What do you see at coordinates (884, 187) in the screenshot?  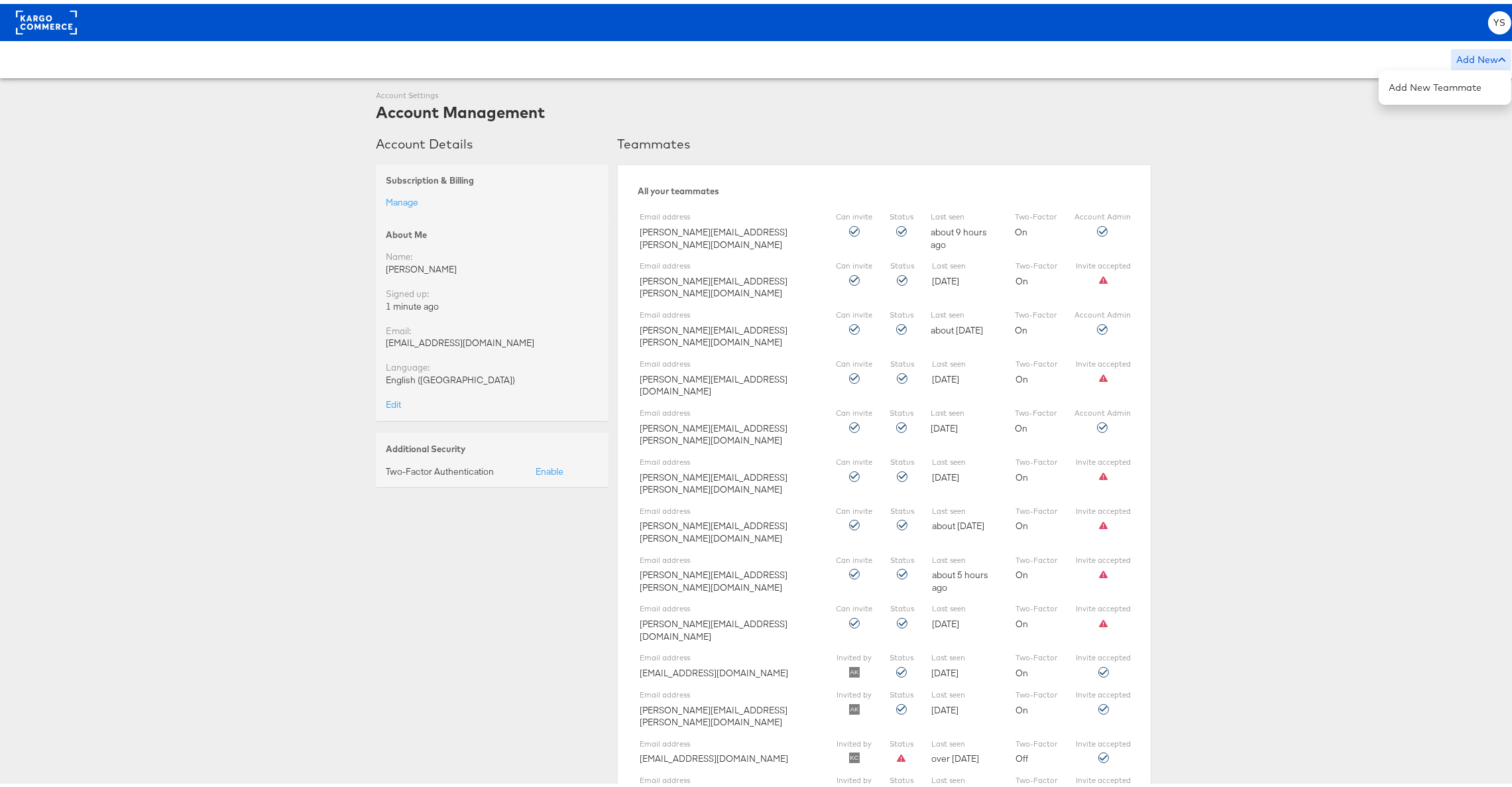 I see `div: All your teammates` at bounding box center [884, 187].